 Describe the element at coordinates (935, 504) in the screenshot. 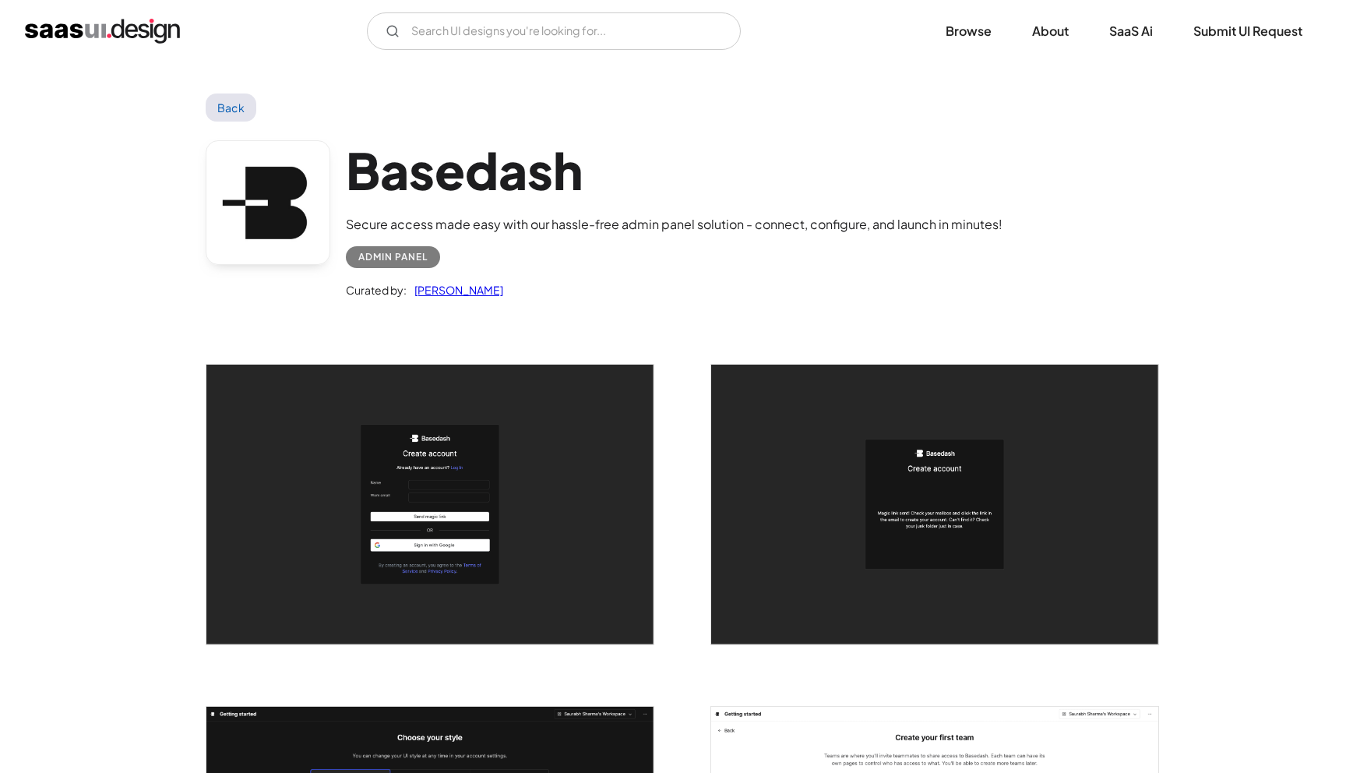

I see `img: 643cf6fb5b78482f093843b8_Basedash%20Magic%20link%20Sent%20Screen.png` at that location.